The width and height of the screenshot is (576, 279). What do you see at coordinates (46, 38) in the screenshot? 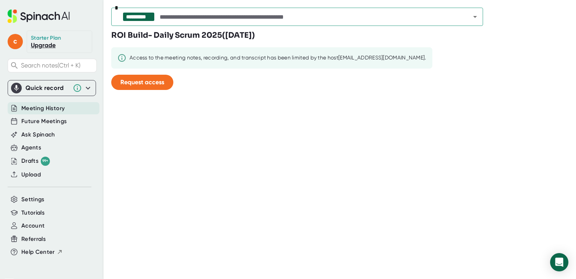
I see `div: Starter Plan` at bounding box center [46, 38].